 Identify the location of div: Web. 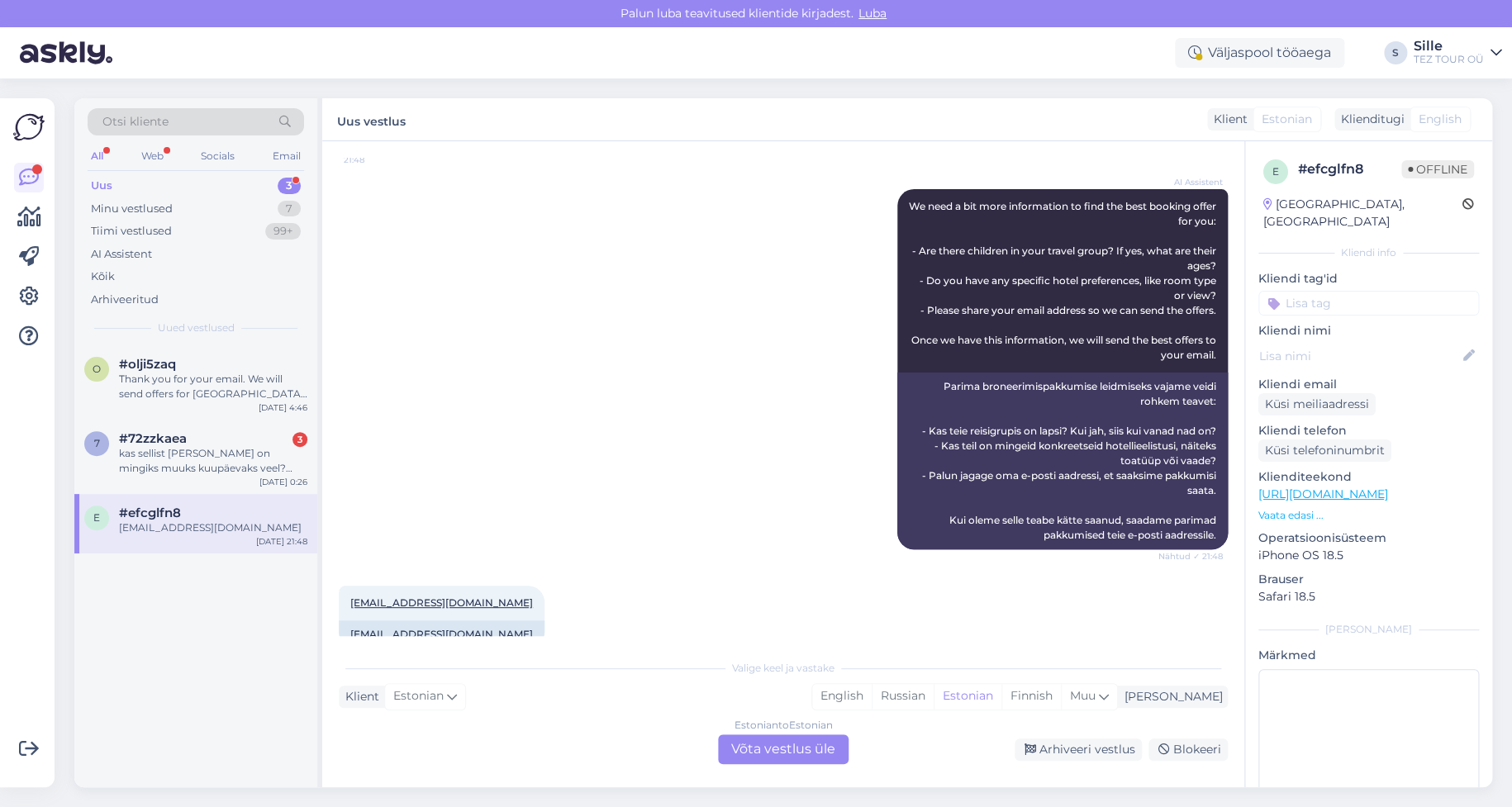
(152, 156).